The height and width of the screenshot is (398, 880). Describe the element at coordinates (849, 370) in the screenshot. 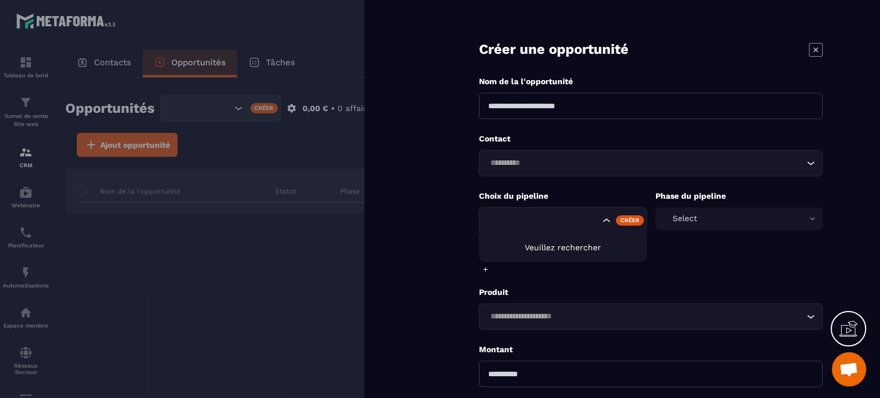

I see `div: Ouvrir le chat` at that location.